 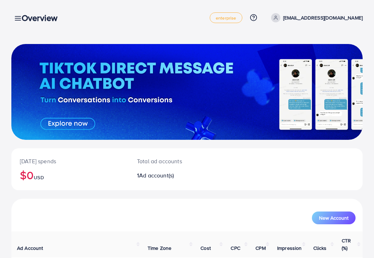 I want to click on span: CPM, so click(x=261, y=248).